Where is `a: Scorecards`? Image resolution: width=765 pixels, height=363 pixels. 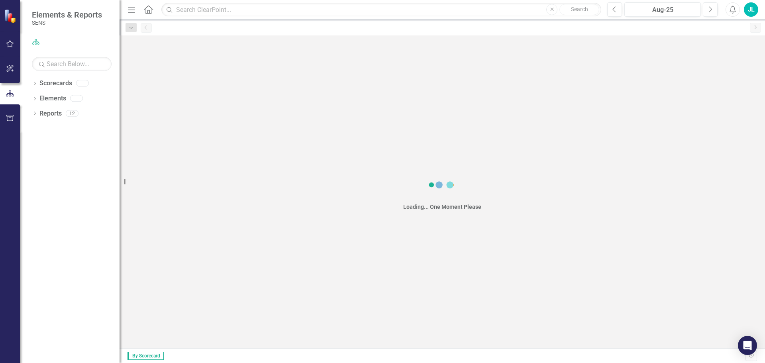 a: Scorecards is located at coordinates (56, 83).